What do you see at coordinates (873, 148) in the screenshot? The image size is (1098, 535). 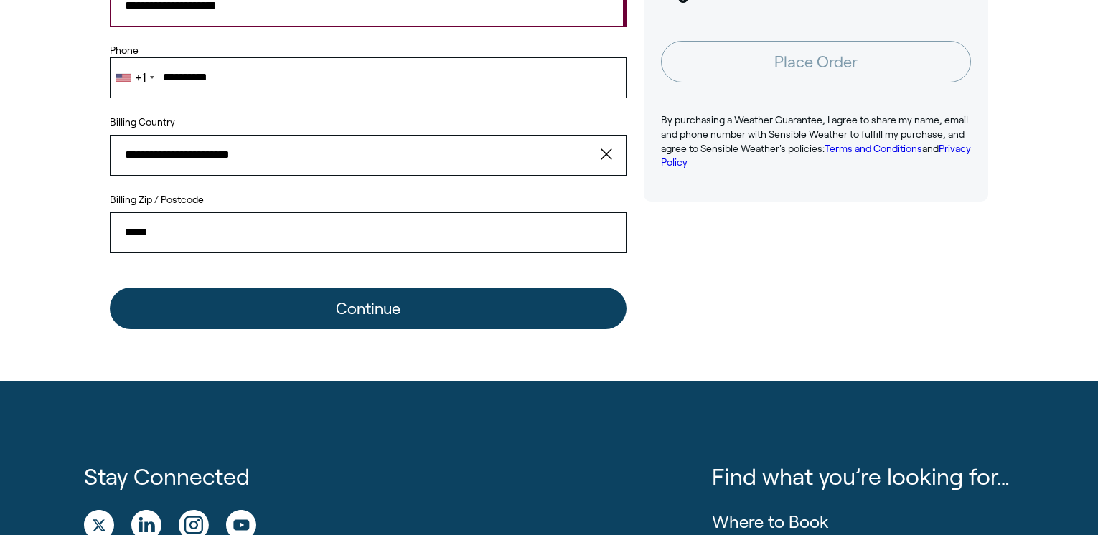 I see `a: Terms and Conditions` at bounding box center [873, 148].